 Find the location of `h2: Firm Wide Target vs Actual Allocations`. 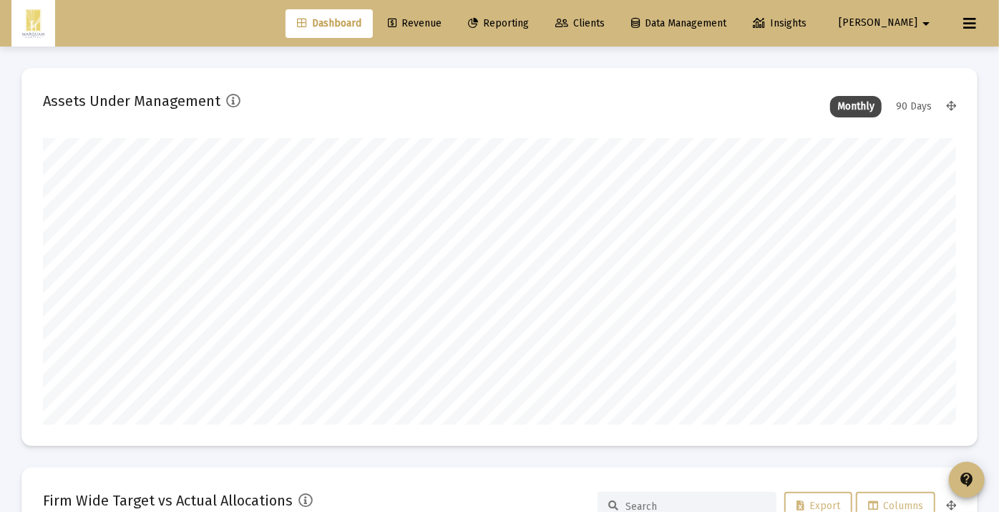

h2: Firm Wide Target vs Actual Allocations is located at coordinates (167, 500).